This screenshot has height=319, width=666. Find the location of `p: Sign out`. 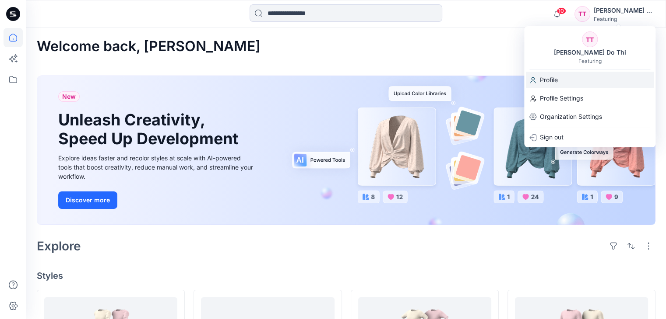

p: Sign out is located at coordinates (551, 137).